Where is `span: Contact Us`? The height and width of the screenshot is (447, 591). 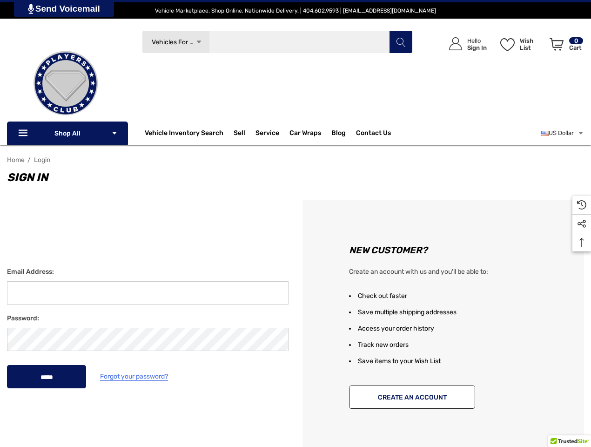 span: Contact Us is located at coordinates (373, 134).